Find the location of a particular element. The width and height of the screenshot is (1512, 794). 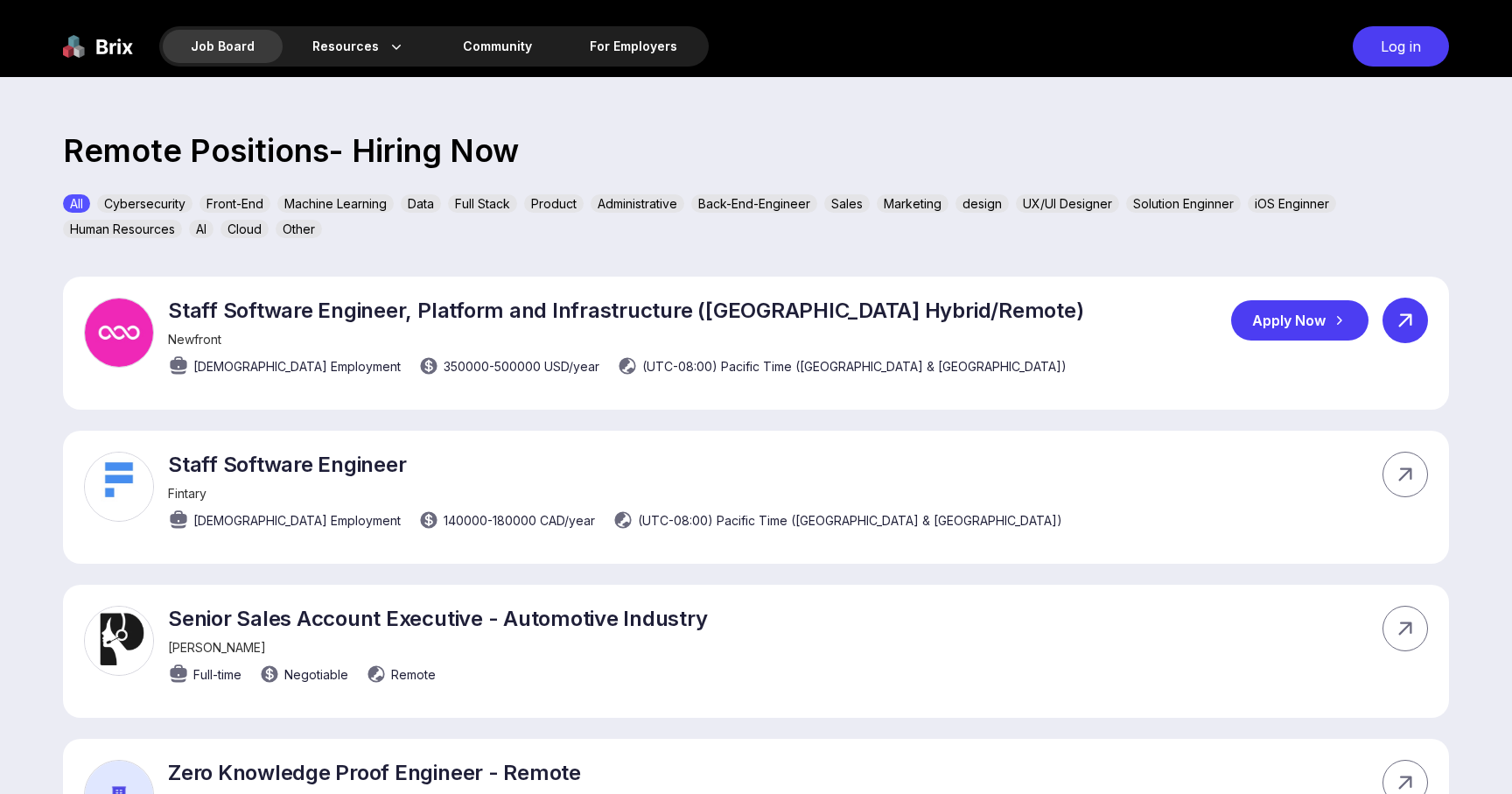

div: Other is located at coordinates (298, 228).